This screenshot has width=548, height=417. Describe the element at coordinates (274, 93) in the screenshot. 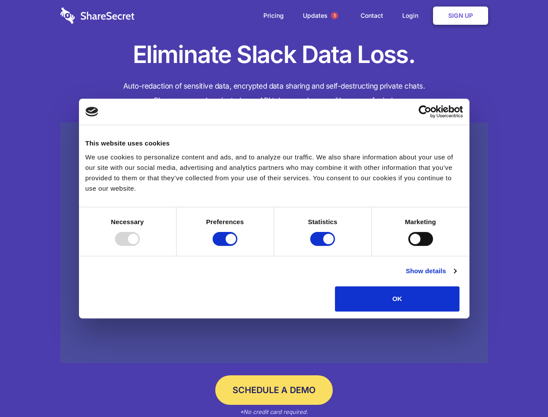

I see `h4: Auto-redaction of sensitive data, encrypted data sharing and self-destructing private chats. Shar...` at that location.